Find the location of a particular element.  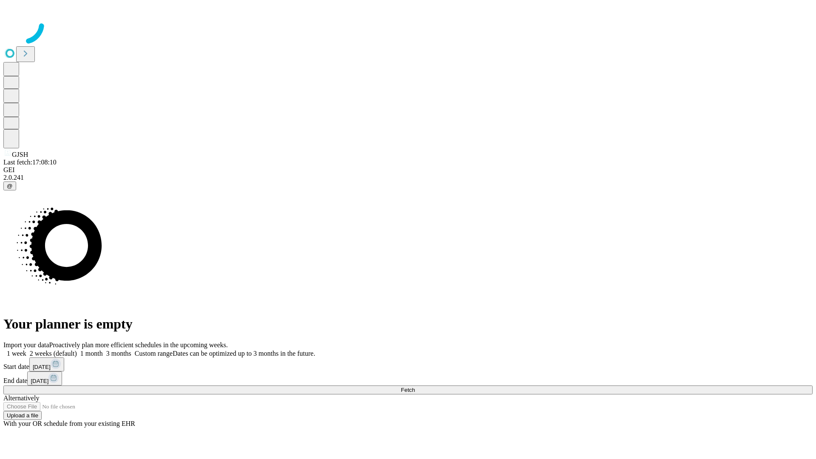

span: Dates can be optimized up to 3 months in the future. is located at coordinates (244, 353).